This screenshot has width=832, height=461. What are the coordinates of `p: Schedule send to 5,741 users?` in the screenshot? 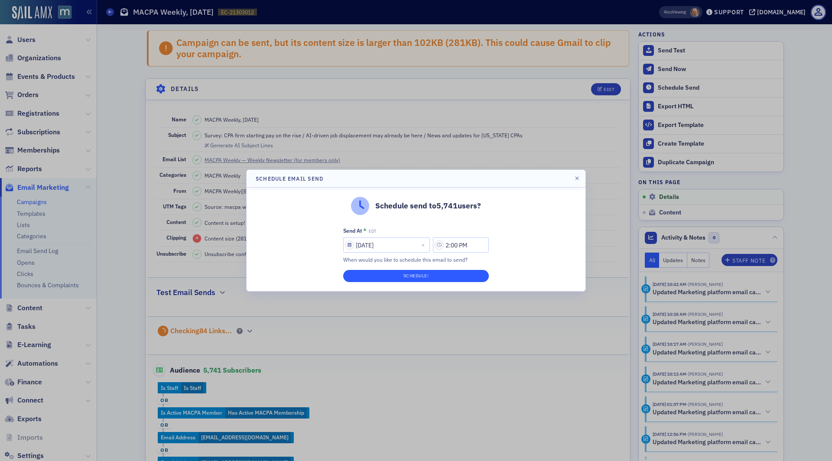 It's located at (428, 206).